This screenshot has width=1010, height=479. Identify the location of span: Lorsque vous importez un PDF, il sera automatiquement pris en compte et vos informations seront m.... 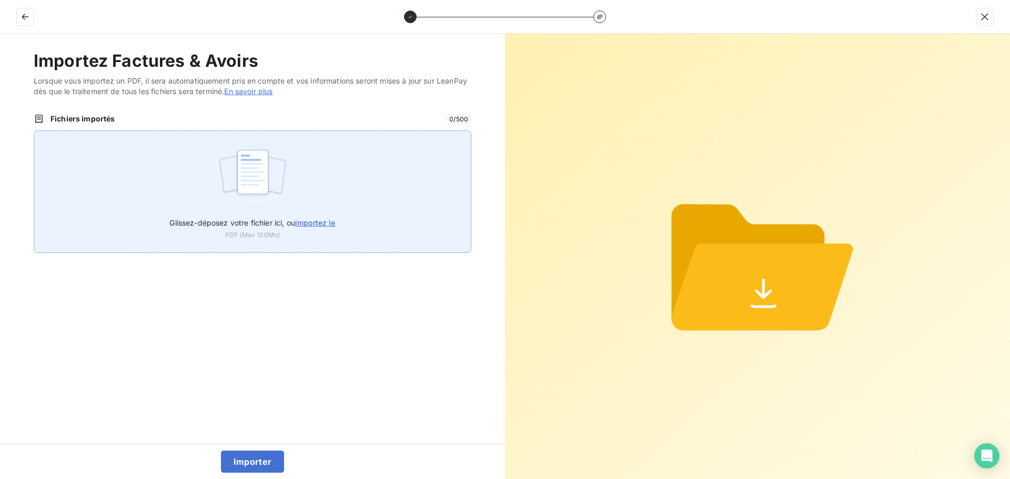
(252, 86).